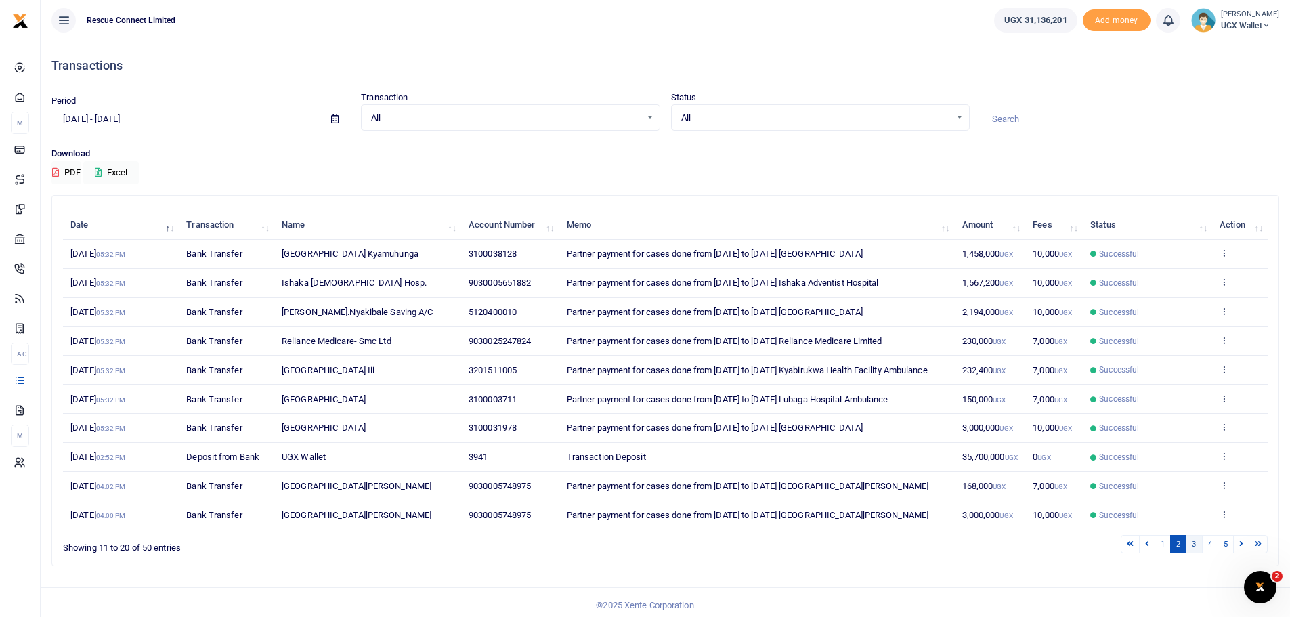 The image size is (1290, 617). Describe the element at coordinates (1036, 20) in the screenshot. I see `a: UGX 31,136,201` at that location.